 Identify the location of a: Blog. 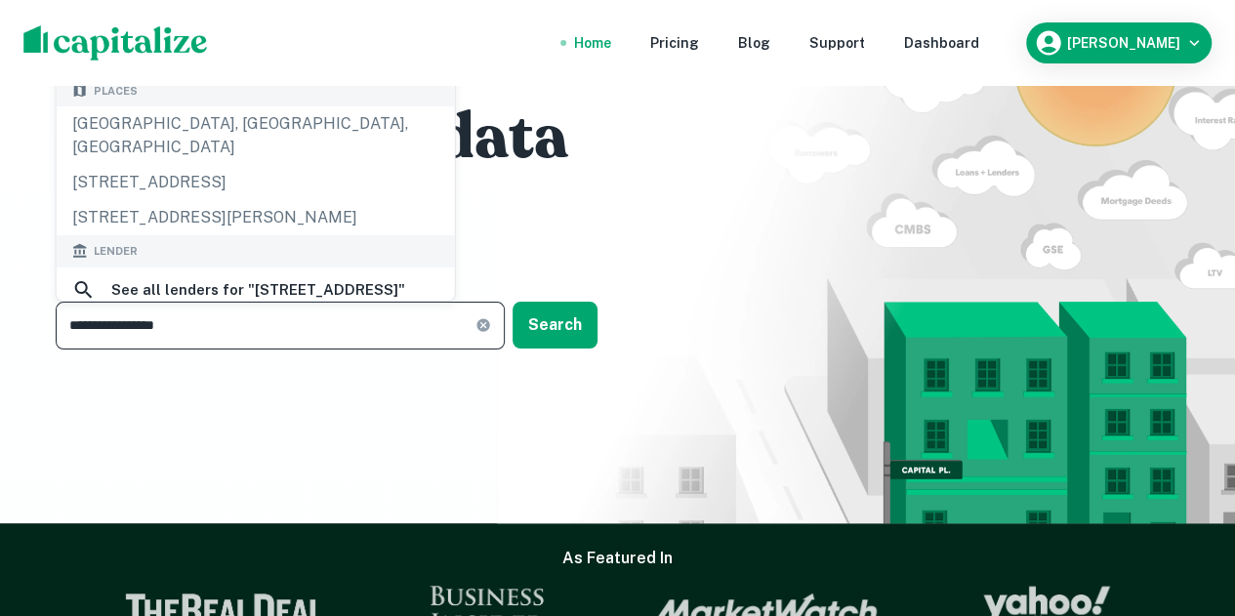
(754, 43).